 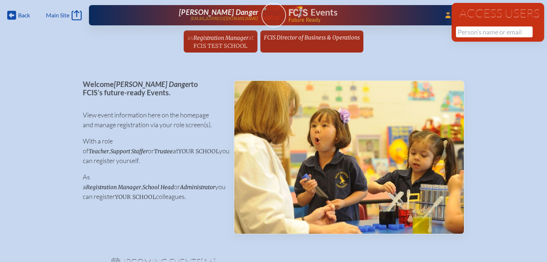 What do you see at coordinates (152, 88) in the screenshot?
I see `p: Welcome to FCIS’s future-ready Events.` at bounding box center [152, 88].